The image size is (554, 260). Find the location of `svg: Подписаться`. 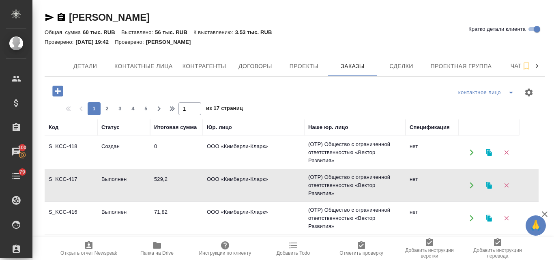

svg: Подписаться is located at coordinates (527, 66).